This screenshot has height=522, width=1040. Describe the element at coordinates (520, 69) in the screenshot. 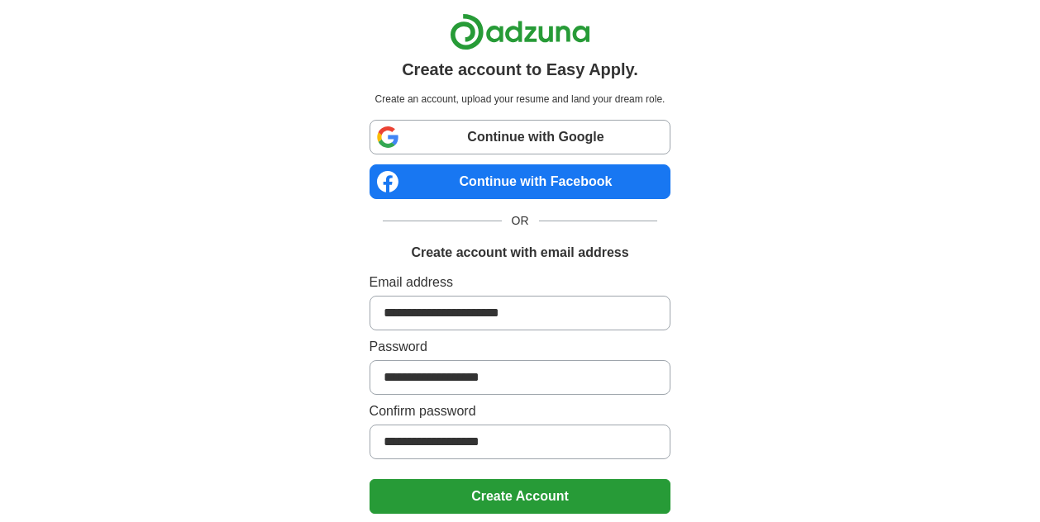

I see `h1: Create account to Easy Apply.` at that location.